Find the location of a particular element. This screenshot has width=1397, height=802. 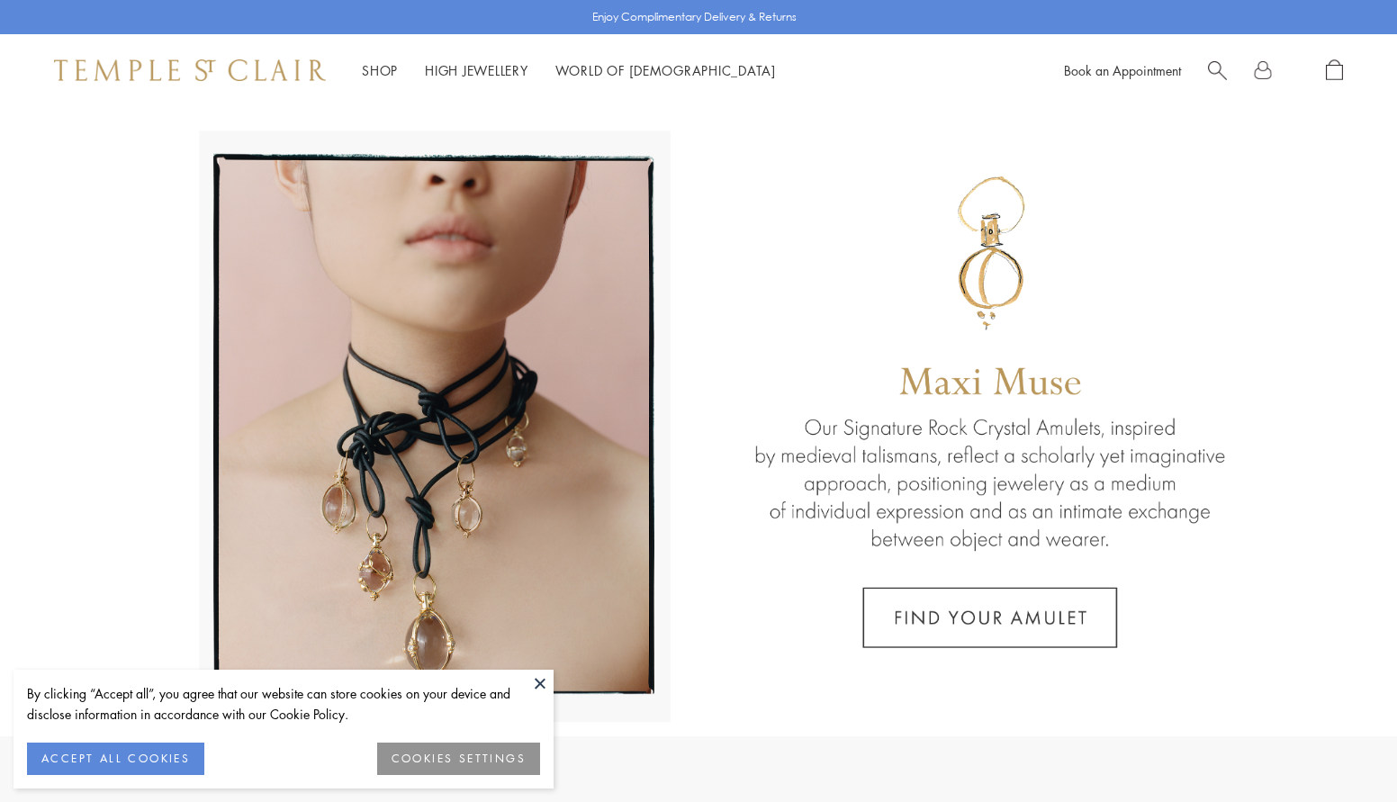

a: Search is located at coordinates (1217, 70).